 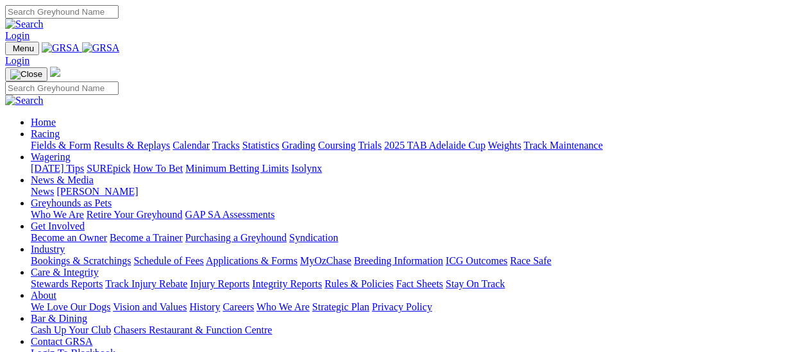 I want to click on div: Industry, so click(x=415, y=261).